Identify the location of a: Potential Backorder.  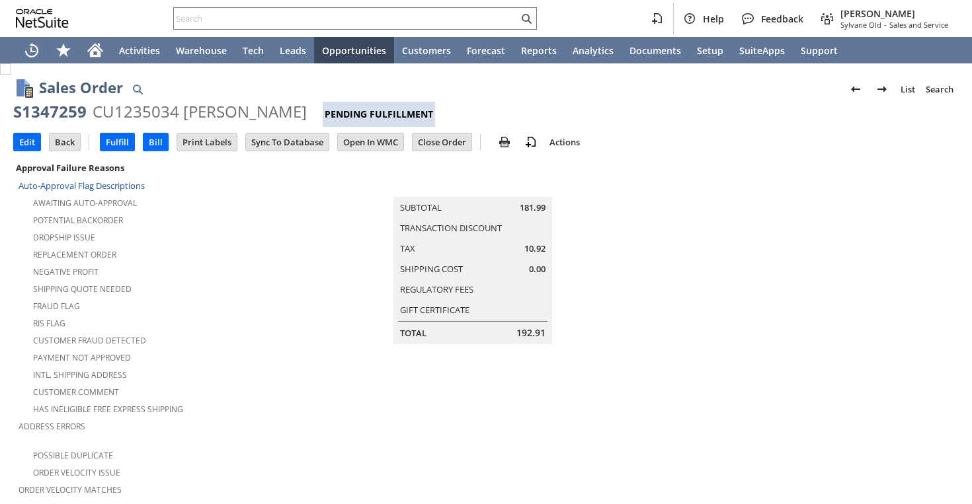
(78, 220).